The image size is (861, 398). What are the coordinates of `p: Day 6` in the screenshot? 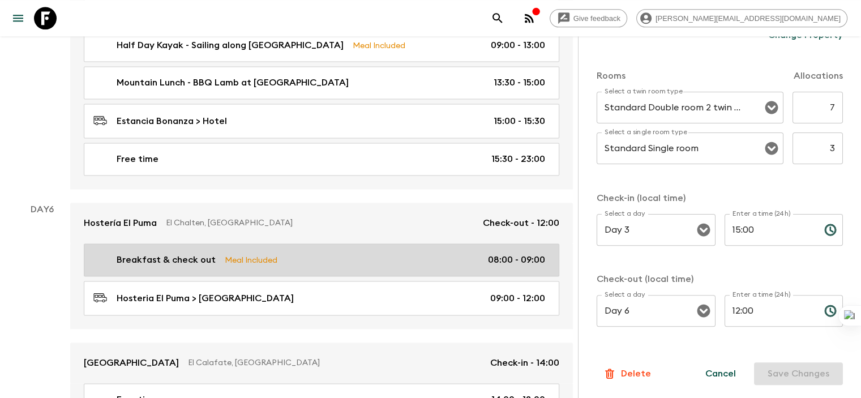 It's located at (42, 209).